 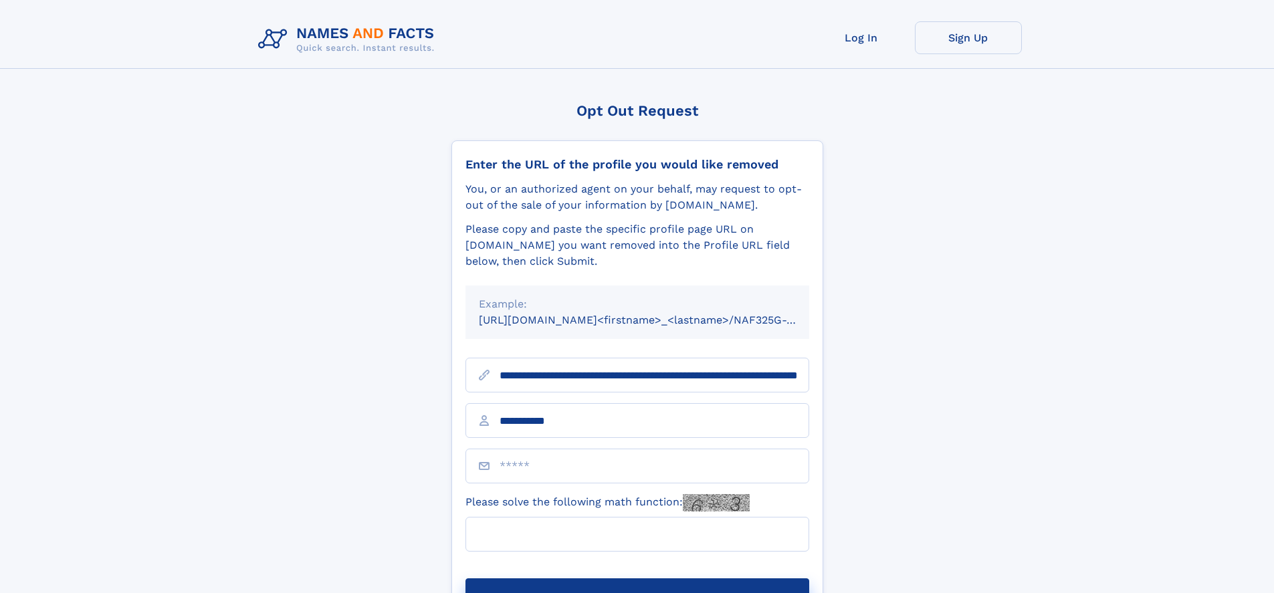 I want to click on a: Sign Up, so click(x=968, y=37).